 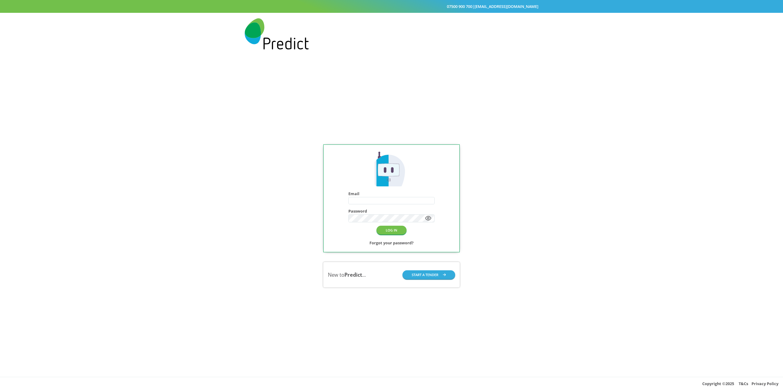 What do you see at coordinates (391, 211) in the screenshot?
I see `h4: Password` at bounding box center [391, 211].